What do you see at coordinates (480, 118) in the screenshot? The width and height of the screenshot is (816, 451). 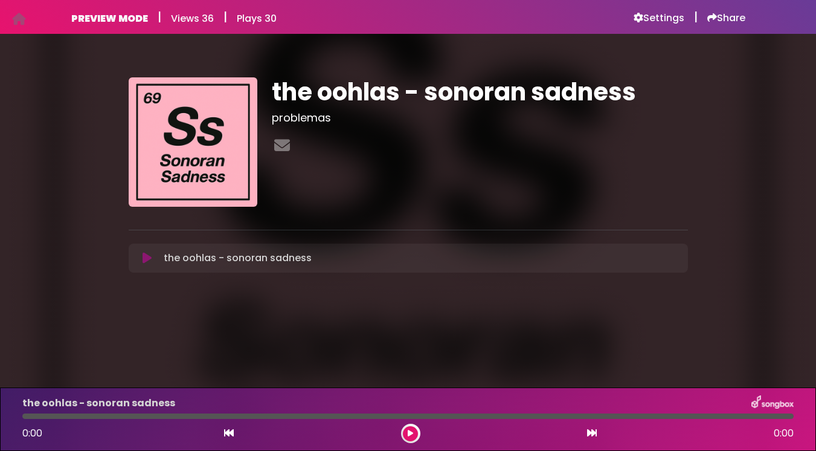 I see `h3: problemas` at bounding box center [480, 118].